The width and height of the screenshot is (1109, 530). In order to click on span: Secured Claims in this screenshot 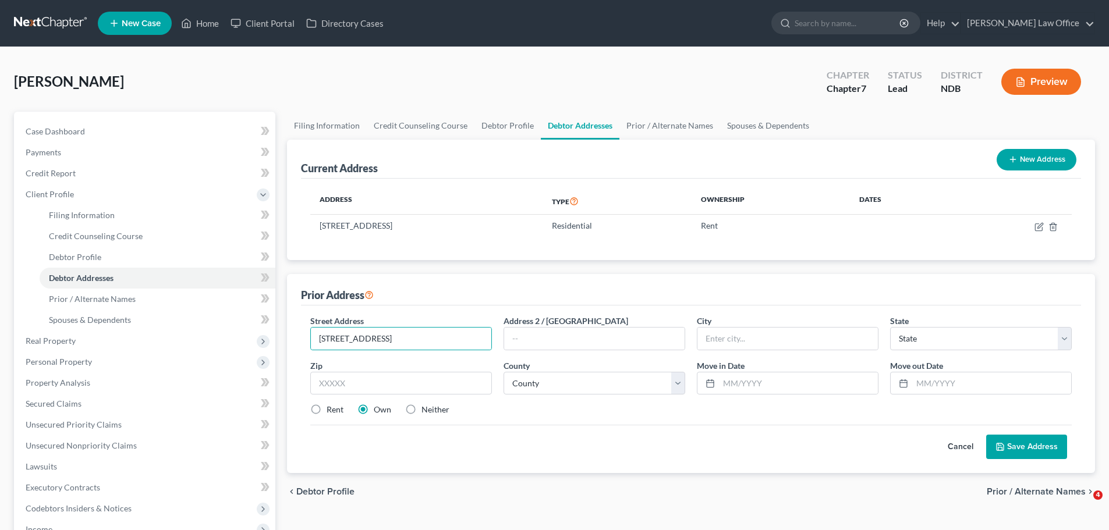, I will do `click(54, 403)`.